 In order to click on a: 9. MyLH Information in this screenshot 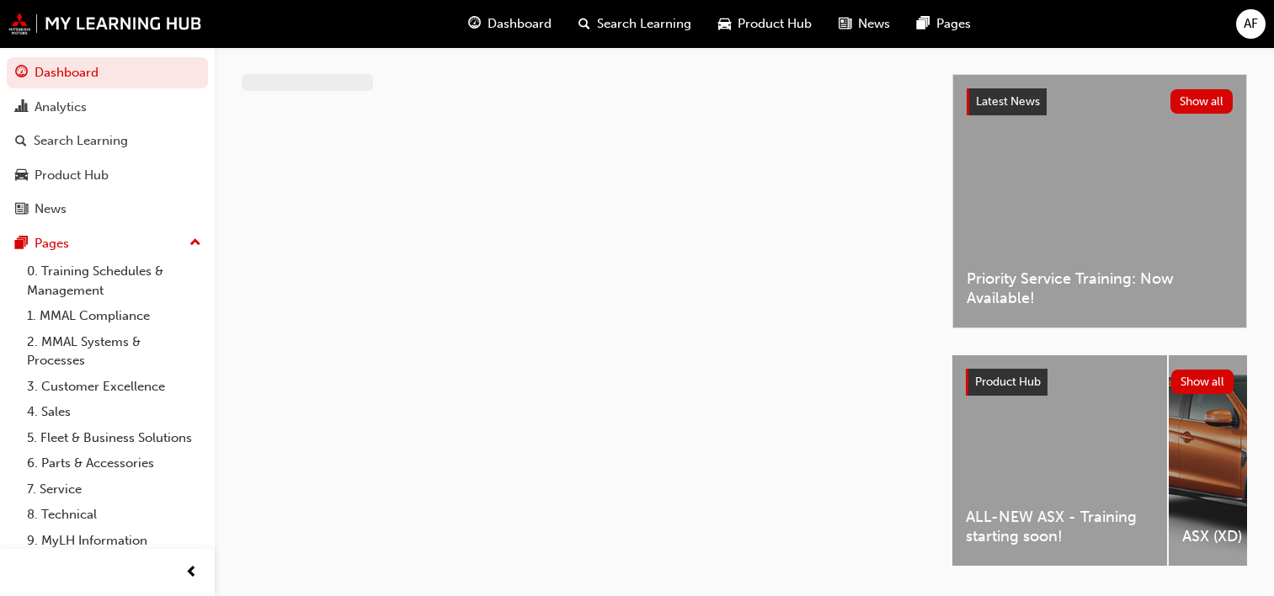, I will do `click(114, 541)`.